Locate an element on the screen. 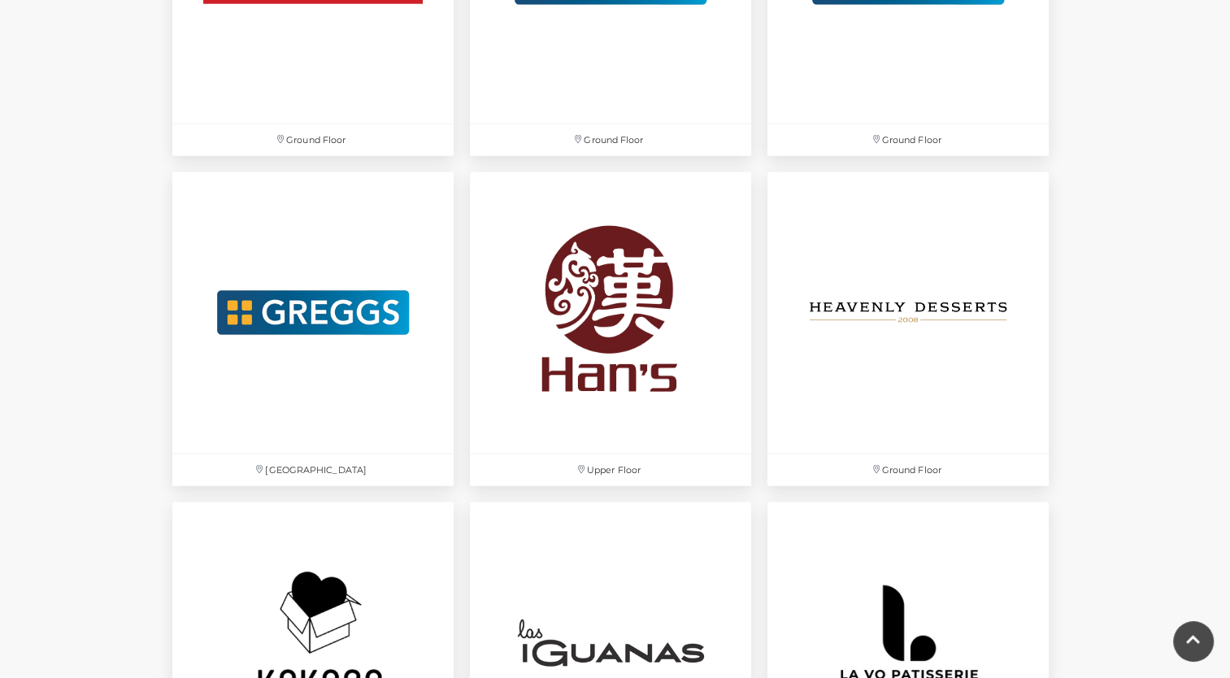 The height and width of the screenshot is (678, 1230). a: Upper Floor is located at coordinates (611, 329).